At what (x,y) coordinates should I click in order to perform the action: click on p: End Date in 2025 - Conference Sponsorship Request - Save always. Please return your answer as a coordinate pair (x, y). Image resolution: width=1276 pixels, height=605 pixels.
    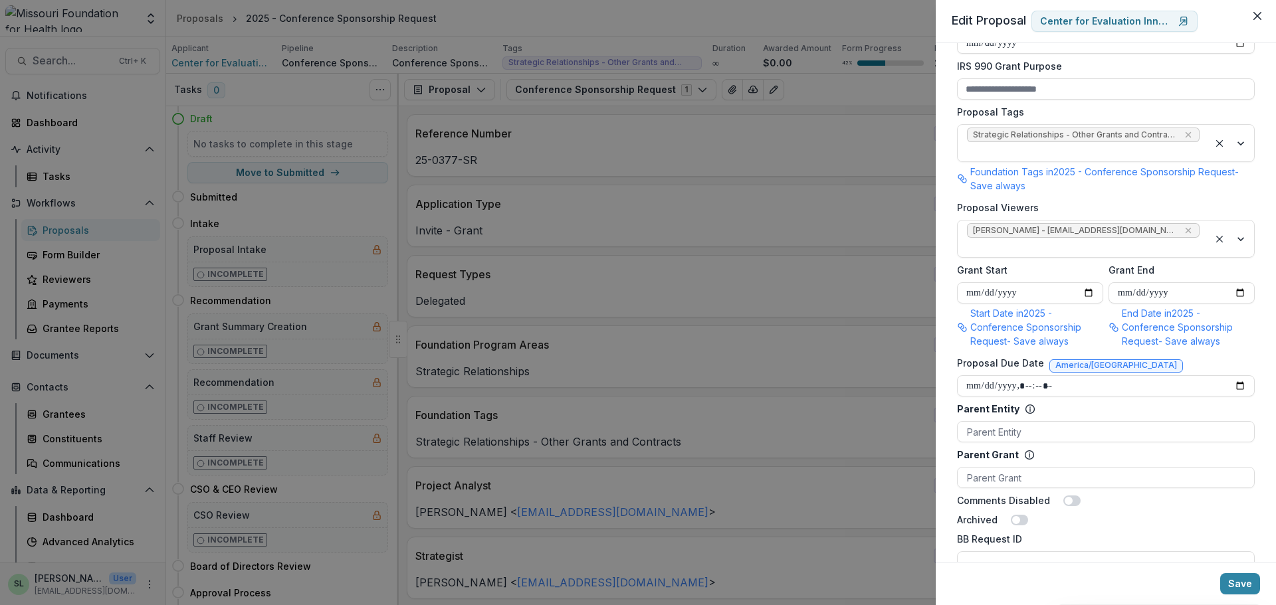
    Looking at the image, I should click on (1188, 327).